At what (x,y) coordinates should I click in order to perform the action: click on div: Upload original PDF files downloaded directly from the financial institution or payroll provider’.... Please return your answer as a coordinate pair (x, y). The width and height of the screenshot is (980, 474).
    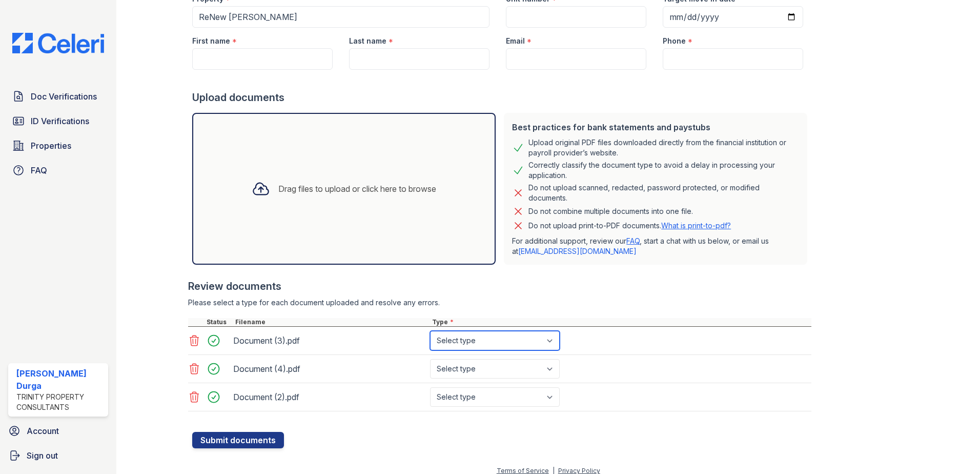
    Looking at the image, I should click on (664, 148).